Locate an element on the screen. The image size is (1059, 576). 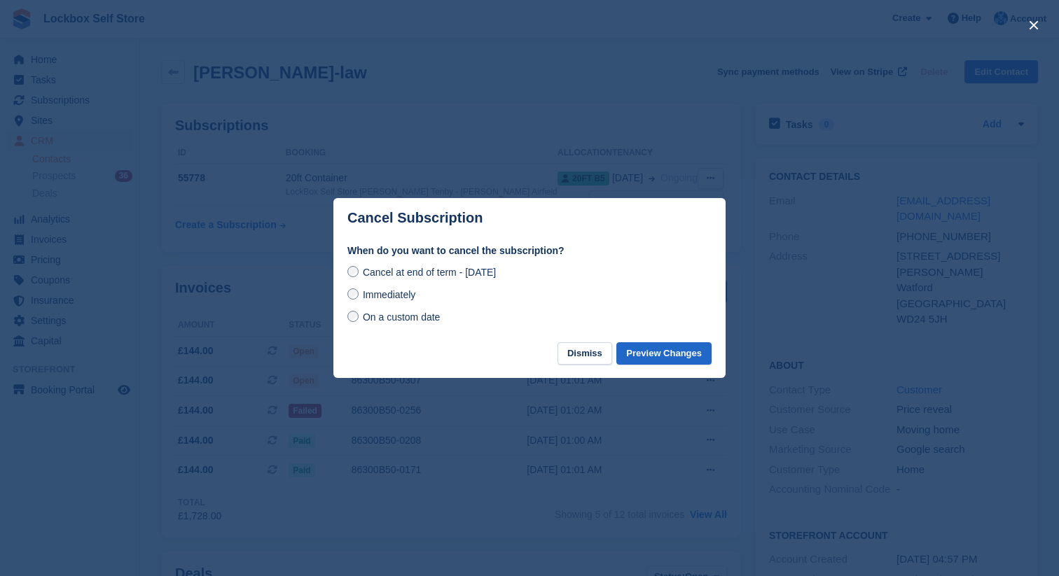
button: Preview Changes is located at coordinates (664, 354).